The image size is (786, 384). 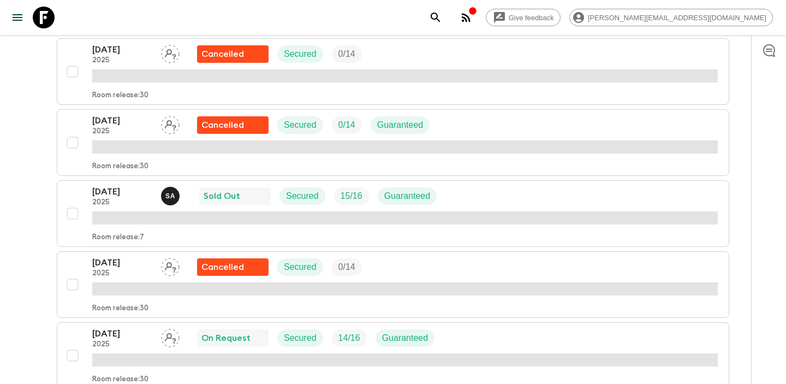 What do you see at coordinates (170, 196) in the screenshot?
I see `p: S A` at bounding box center [170, 196].